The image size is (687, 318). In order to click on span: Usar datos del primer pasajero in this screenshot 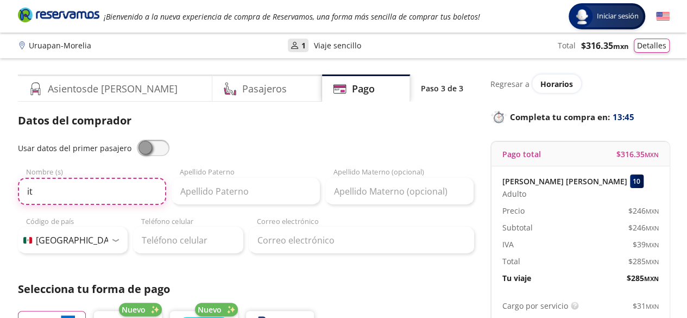, I will do `click(74, 148)`.